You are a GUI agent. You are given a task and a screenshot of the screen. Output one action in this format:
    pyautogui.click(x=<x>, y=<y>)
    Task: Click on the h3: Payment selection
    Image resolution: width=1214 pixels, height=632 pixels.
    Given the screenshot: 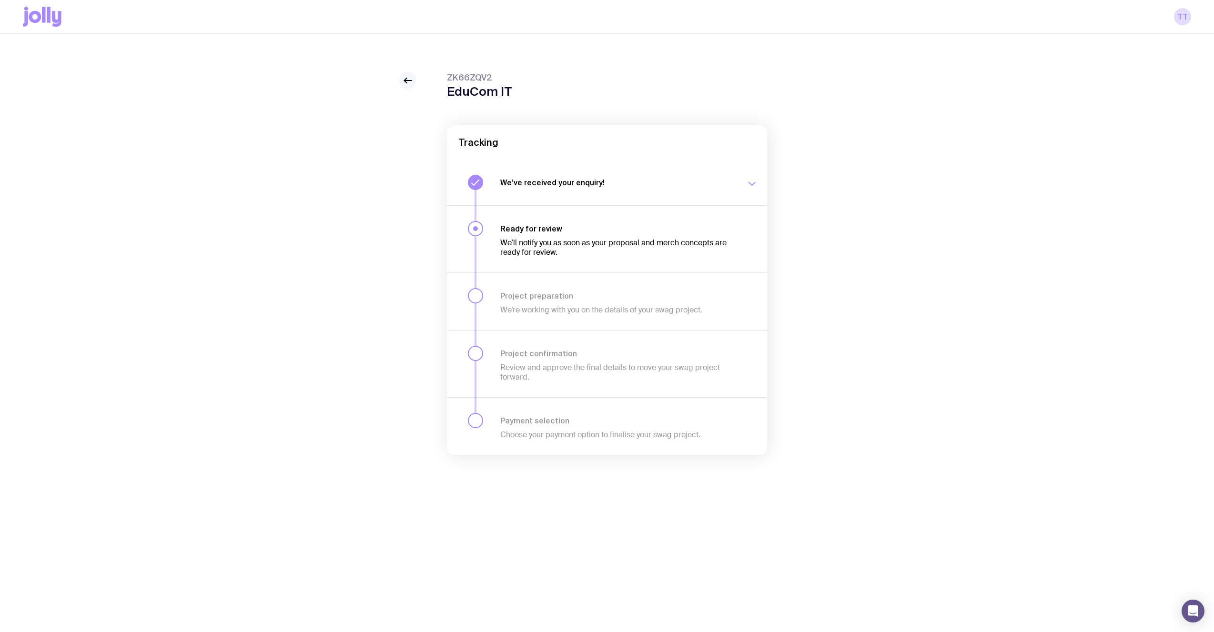 What is the action you would take?
    pyautogui.click(x=617, y=421)
    